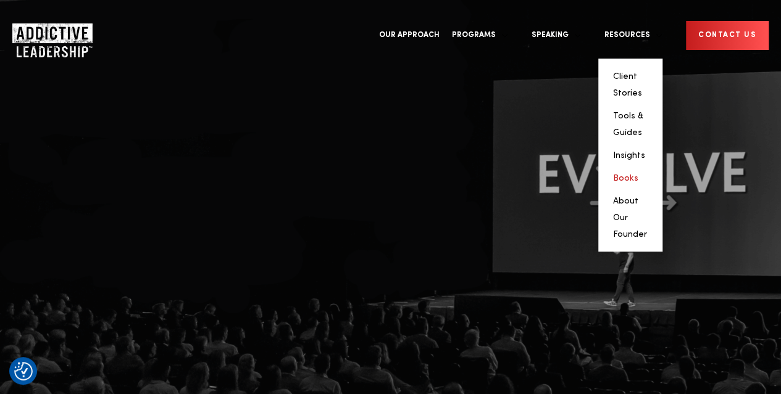  Describe the element at coordinates (23, 371) in the screenshot. I see `img: Revisit consent button` at that location.